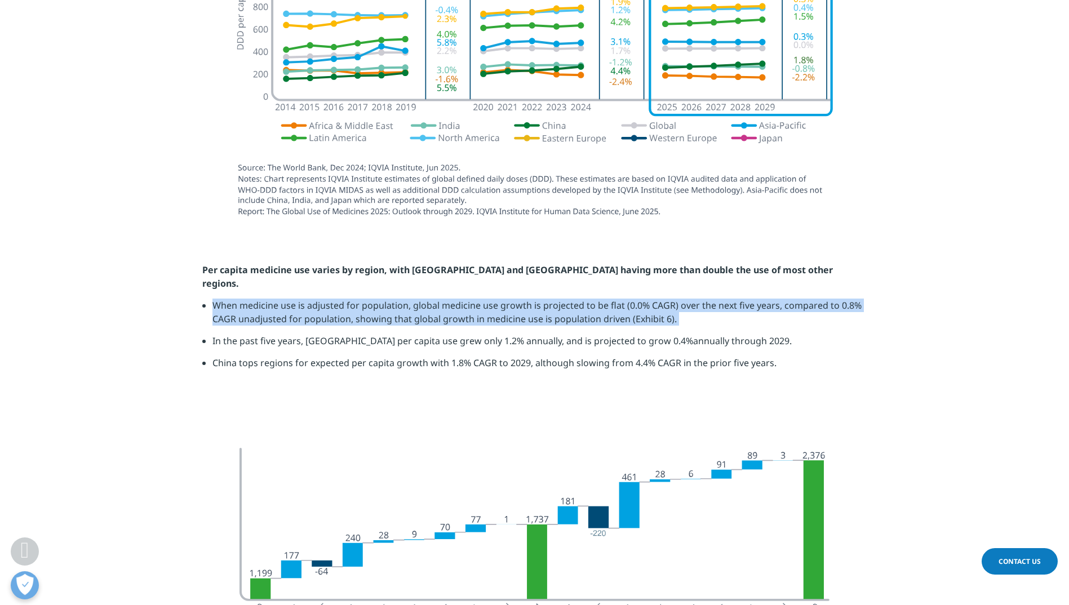 This screenshot has height=605, width=1069. Describe the element at coordinates (1020, 561) in the screenshot. I see `a: Contact Us` at that location.